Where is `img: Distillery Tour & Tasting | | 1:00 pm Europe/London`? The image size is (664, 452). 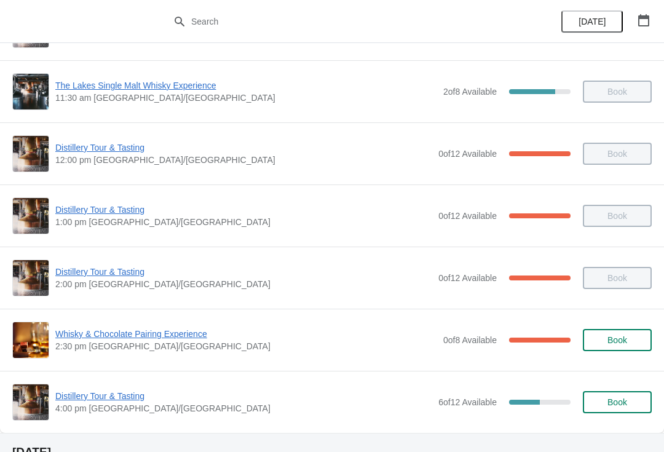
img: Distillery Tour & Tasting | | 1:00 pm Europe/London is located at coordinates (31, 216).